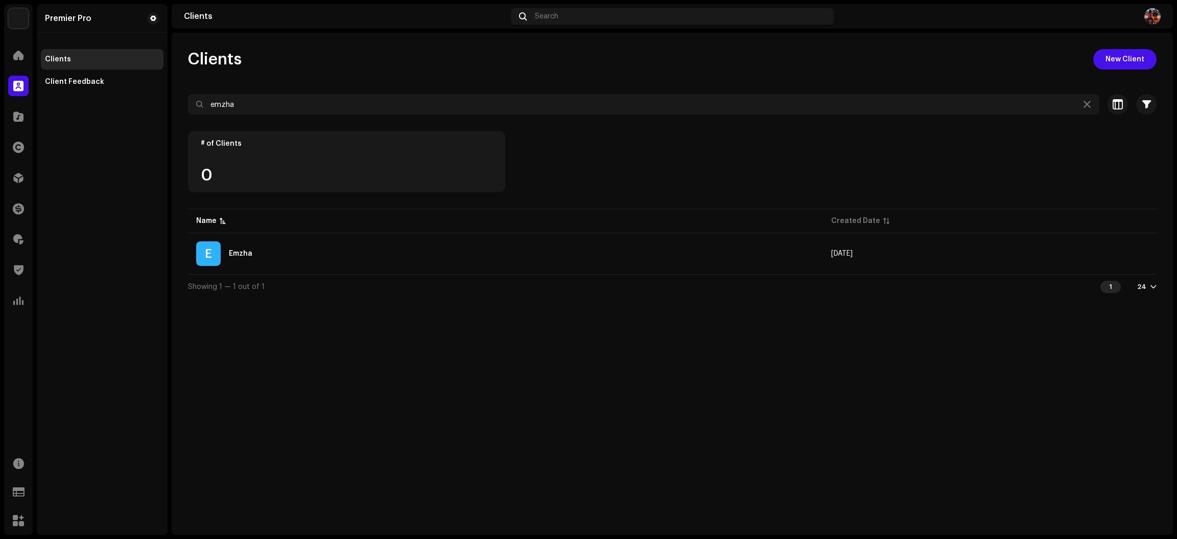 This screenshot has height=539, width=1177. Describe the element at coordinates (1111, 287) in the screenshot. I see `div: 1` at that location.